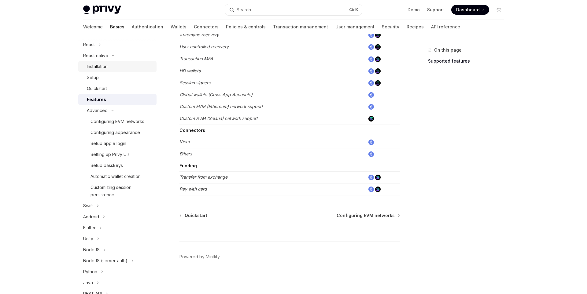 This screenshot has width=587, height=294. What do you see at coordinates (93, 27) in the screenshot?
I see `a: Welcome` at bounding box center [93, 27].